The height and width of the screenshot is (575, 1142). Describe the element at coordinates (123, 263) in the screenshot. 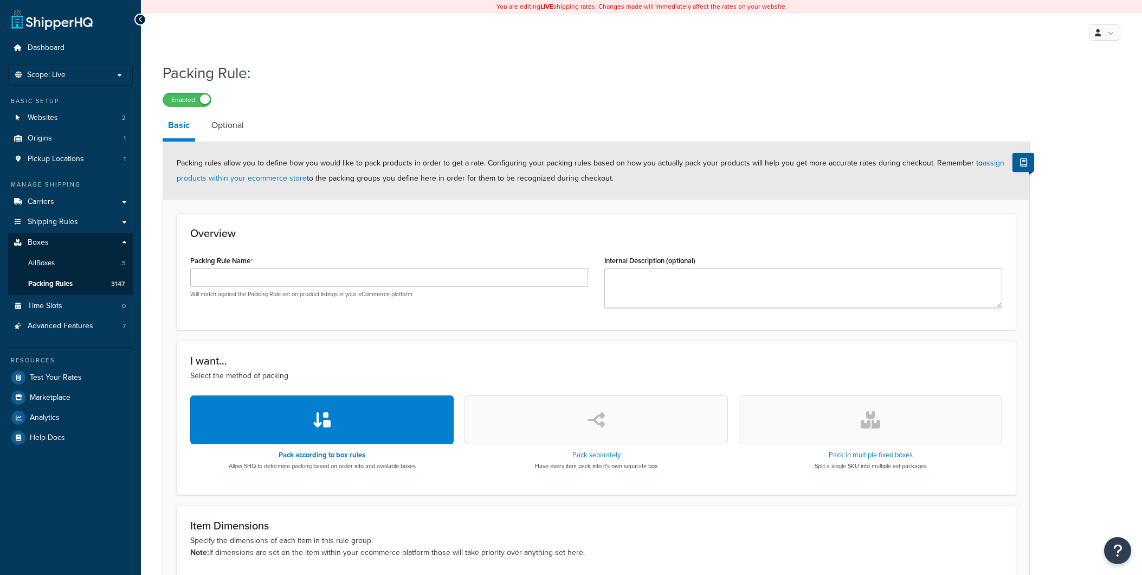

I see `span: 3` at that location.